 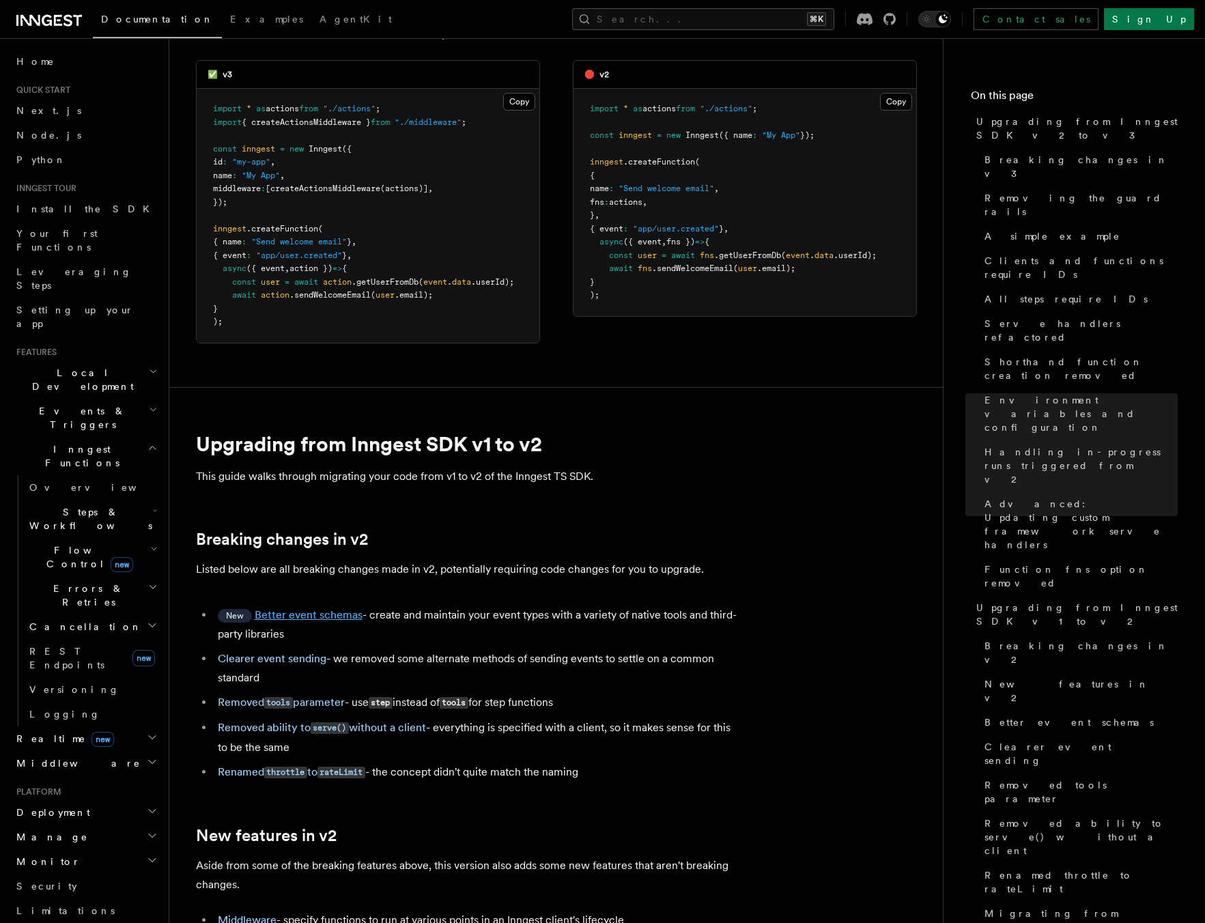 I want to click on span: Security, so click(x=46, y=886).